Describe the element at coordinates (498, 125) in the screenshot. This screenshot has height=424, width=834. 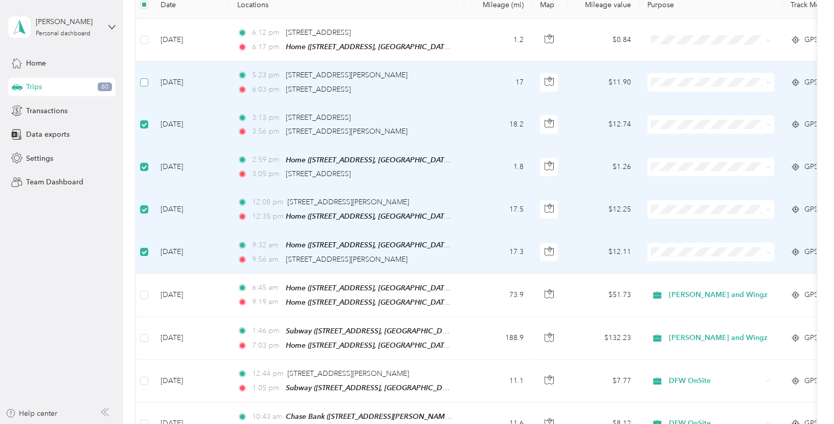
I see `td: 18.2` at that location.